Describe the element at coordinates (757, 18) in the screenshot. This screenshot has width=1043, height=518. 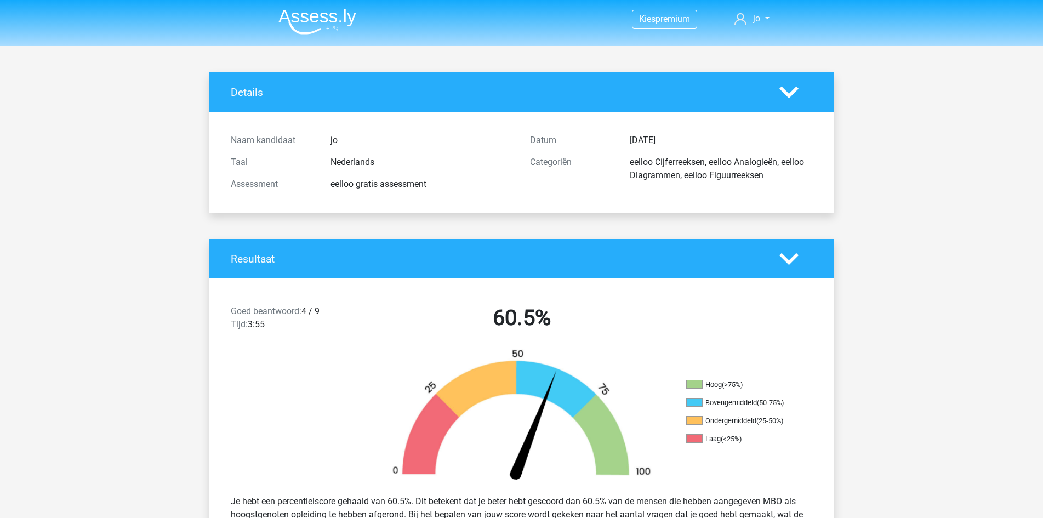
I see `span: jo` at that location.